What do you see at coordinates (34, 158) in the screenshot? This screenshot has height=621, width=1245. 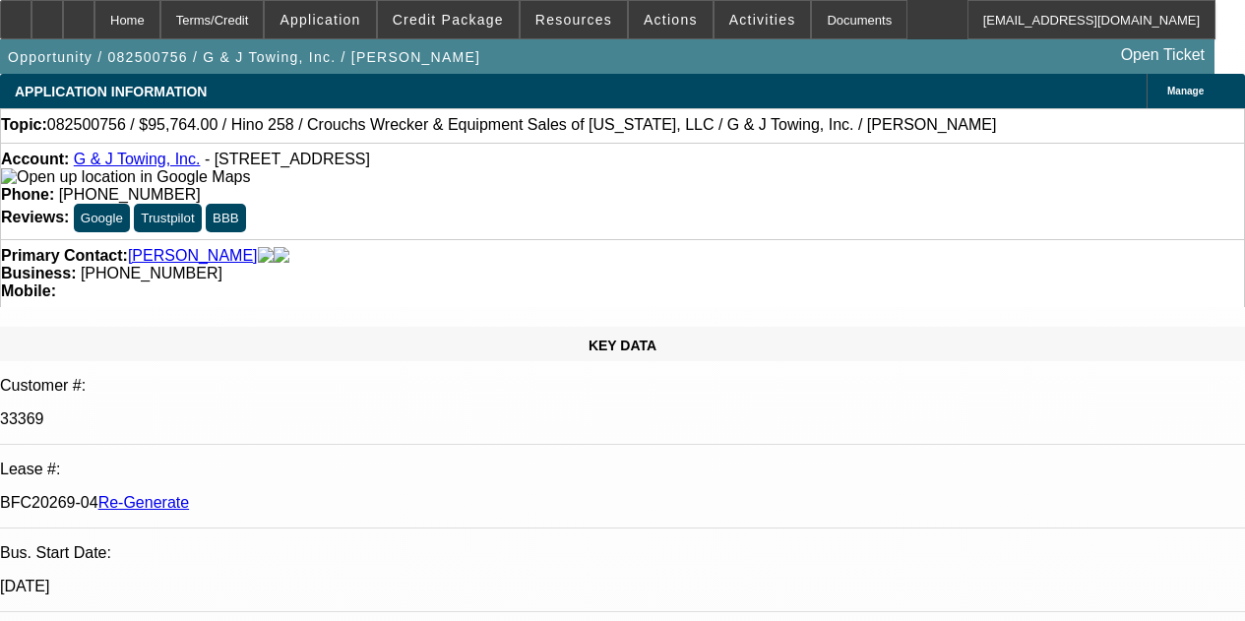 I see `strong: Account:` at bounding box center [34, 158].